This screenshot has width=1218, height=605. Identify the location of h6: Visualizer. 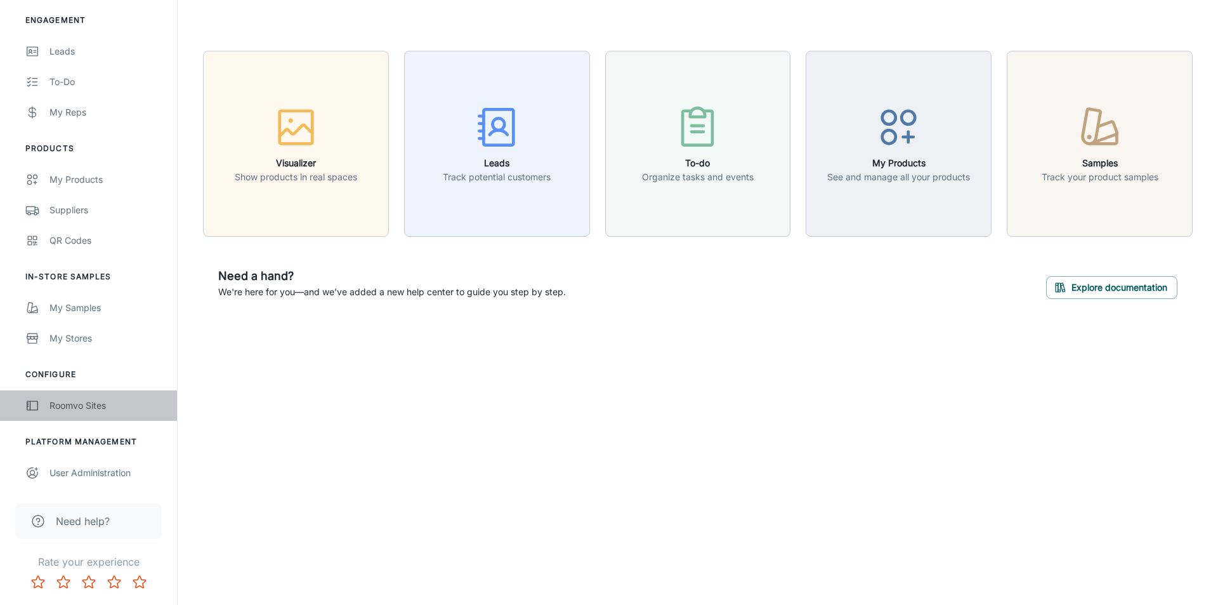
(296, 163).